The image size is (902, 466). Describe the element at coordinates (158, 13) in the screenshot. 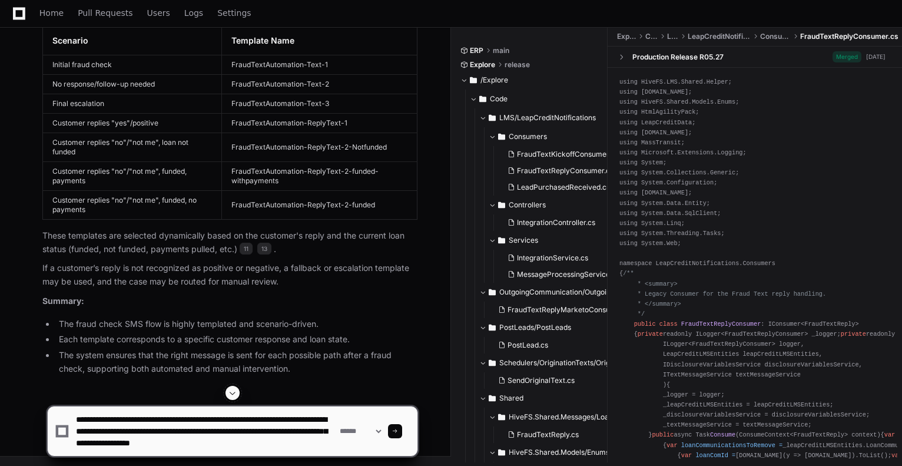

I see `span: Users` at that location.